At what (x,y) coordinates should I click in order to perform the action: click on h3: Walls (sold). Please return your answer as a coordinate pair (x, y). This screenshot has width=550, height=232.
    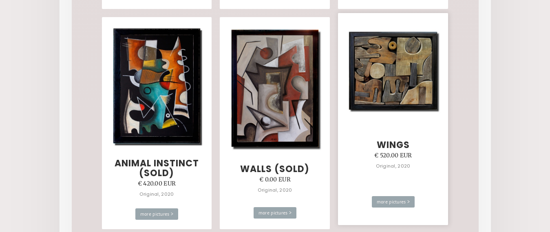
    Looking at the image, I should click on (275, 169).